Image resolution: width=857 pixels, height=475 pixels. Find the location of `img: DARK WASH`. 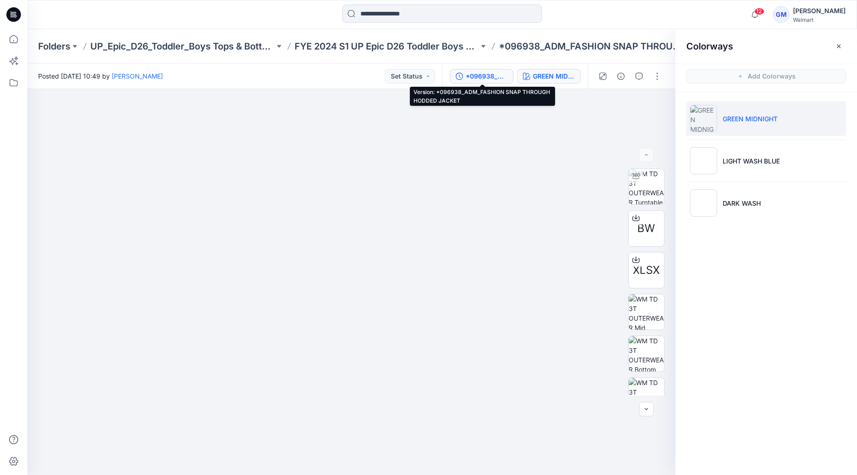

img: DARK WASH is located at coordinates (703, 203).